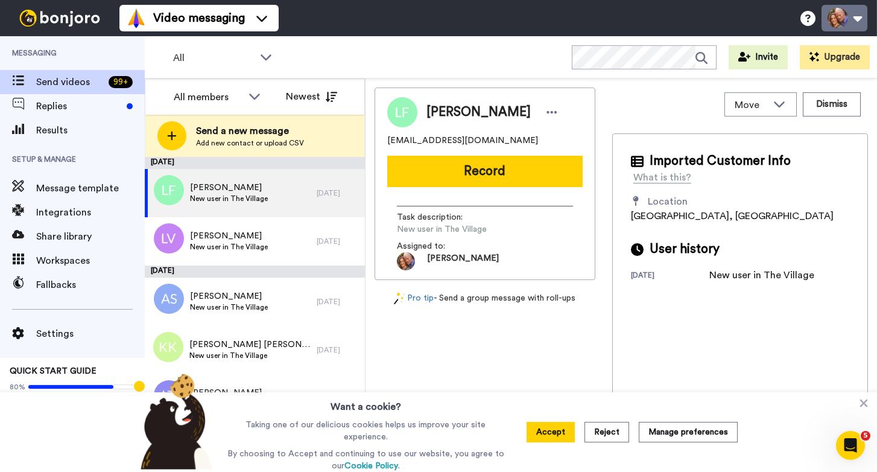 The image size is (877, 472). What do you see at coordinates (70, 82) in the screenshot?
I see `span: Send videos` at bounding box center [70, 82].